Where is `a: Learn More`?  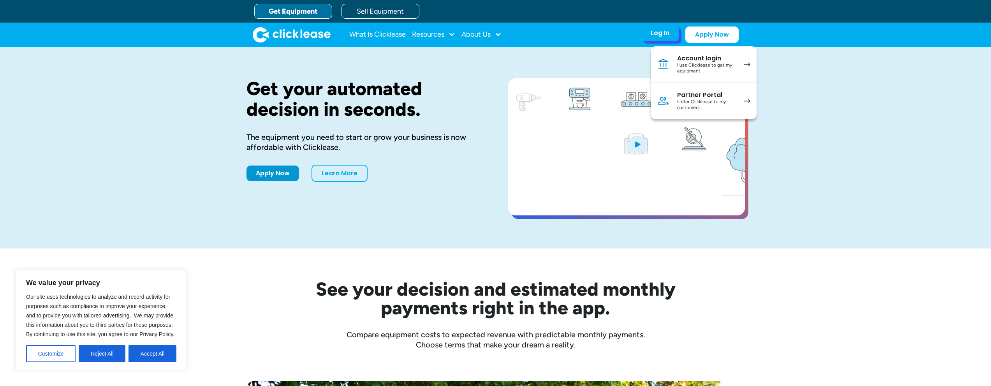
a: Learn More is located at coordinates (340, 173).